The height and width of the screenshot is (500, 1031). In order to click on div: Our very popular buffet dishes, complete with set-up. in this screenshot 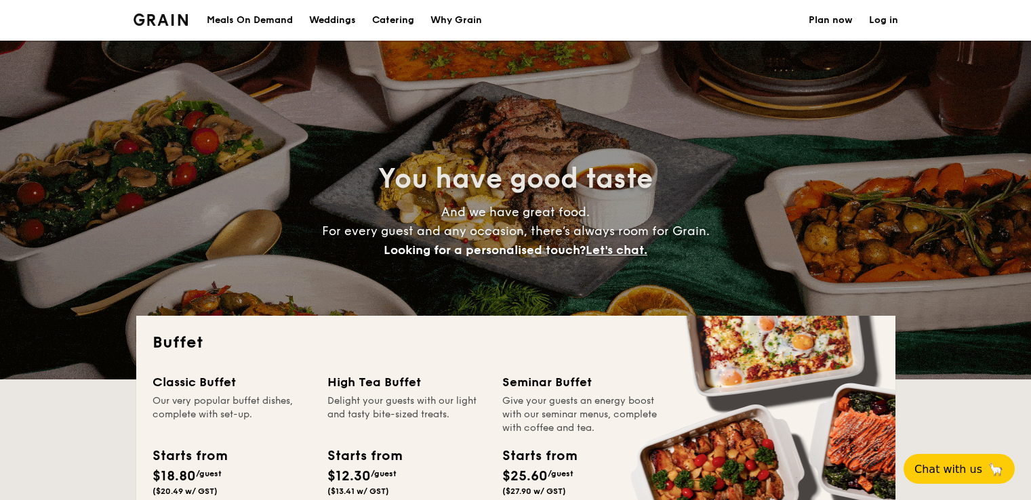, I will do `click(232, 415)`.